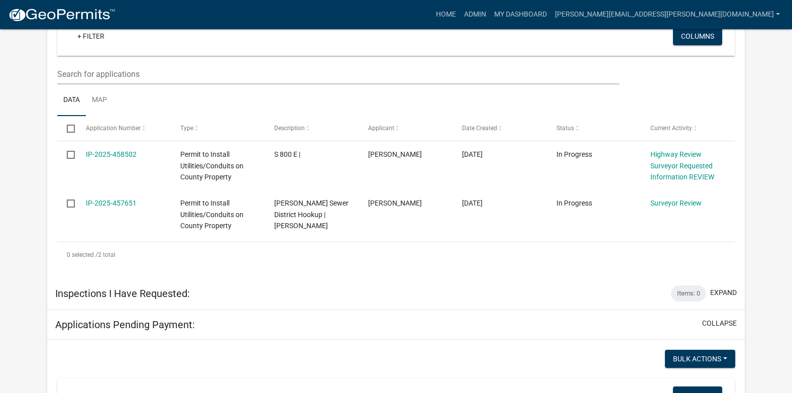  What do you see at coordinates (682, 171) in the screenshot?
I see `a: Surveyor Requested Information REVIEW` at bounding box center [682, 171].